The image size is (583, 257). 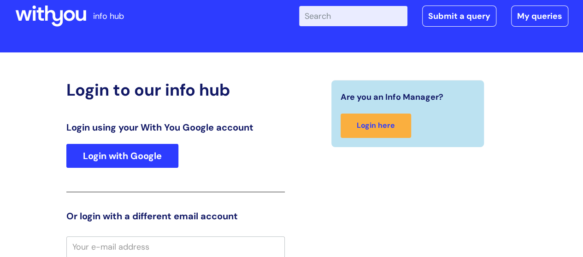 What do you see at coordinates (175, 128) in the screenshot?
I see `h3: Login using your With You Google account` at bounding box center [175, 128].